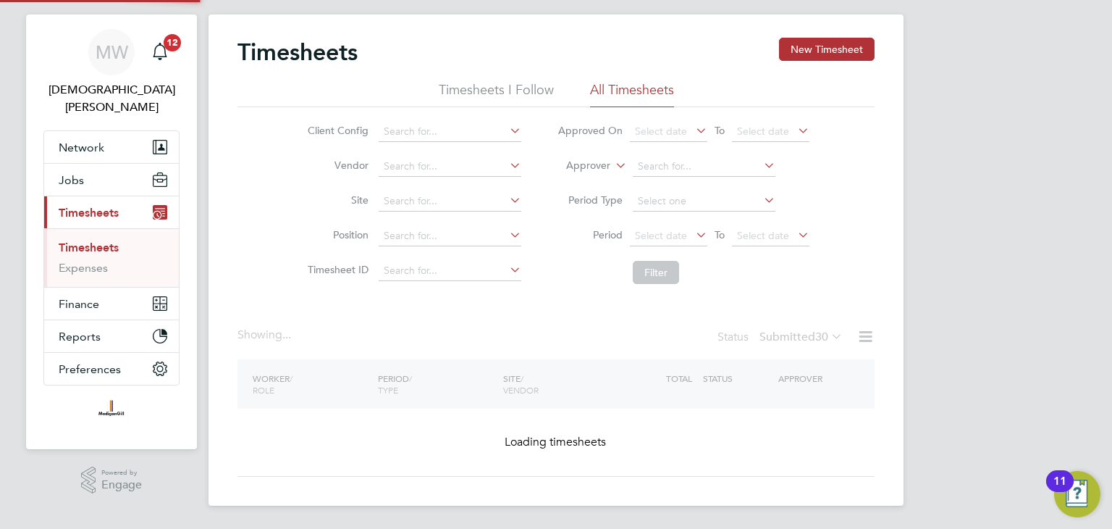 Image resolution: width=1112 pixels, height=529 pixels. Describe the element at coordinates (90, 369) in the screenshot. I see `span: Preferences` at that location.